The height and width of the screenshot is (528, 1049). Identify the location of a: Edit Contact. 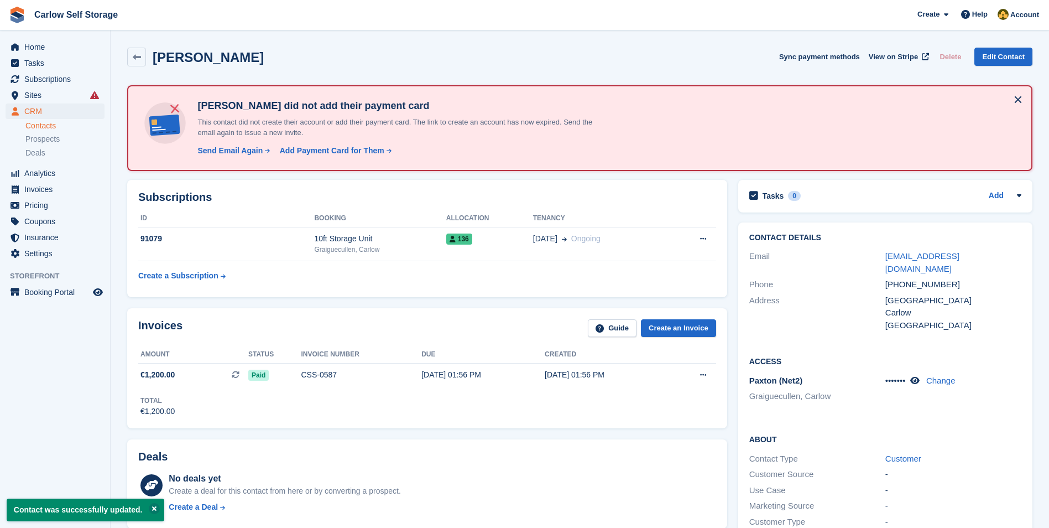
(1003, 56).